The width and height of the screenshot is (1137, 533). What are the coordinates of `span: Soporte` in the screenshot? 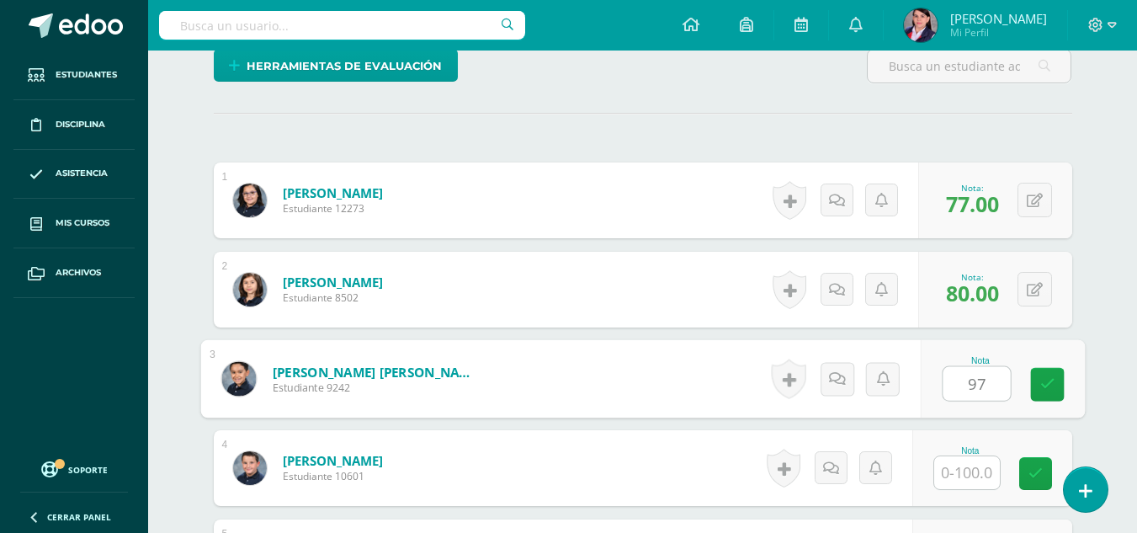 It's located at (88, 470).